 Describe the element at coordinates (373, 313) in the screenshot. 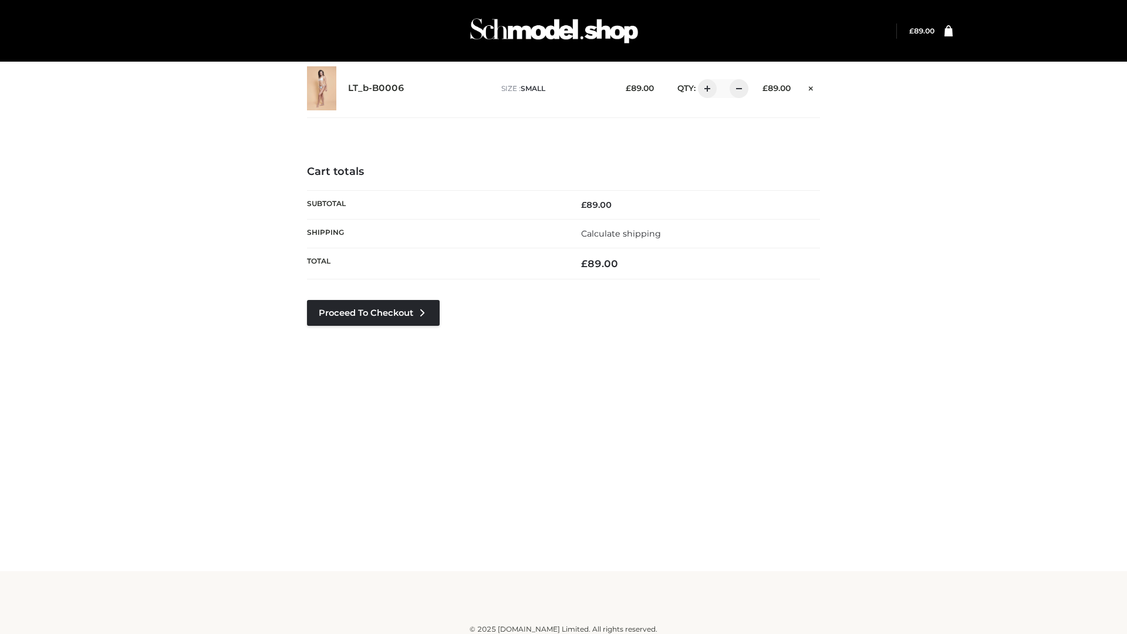

I see `a: Proceed to Checkout` at that location.